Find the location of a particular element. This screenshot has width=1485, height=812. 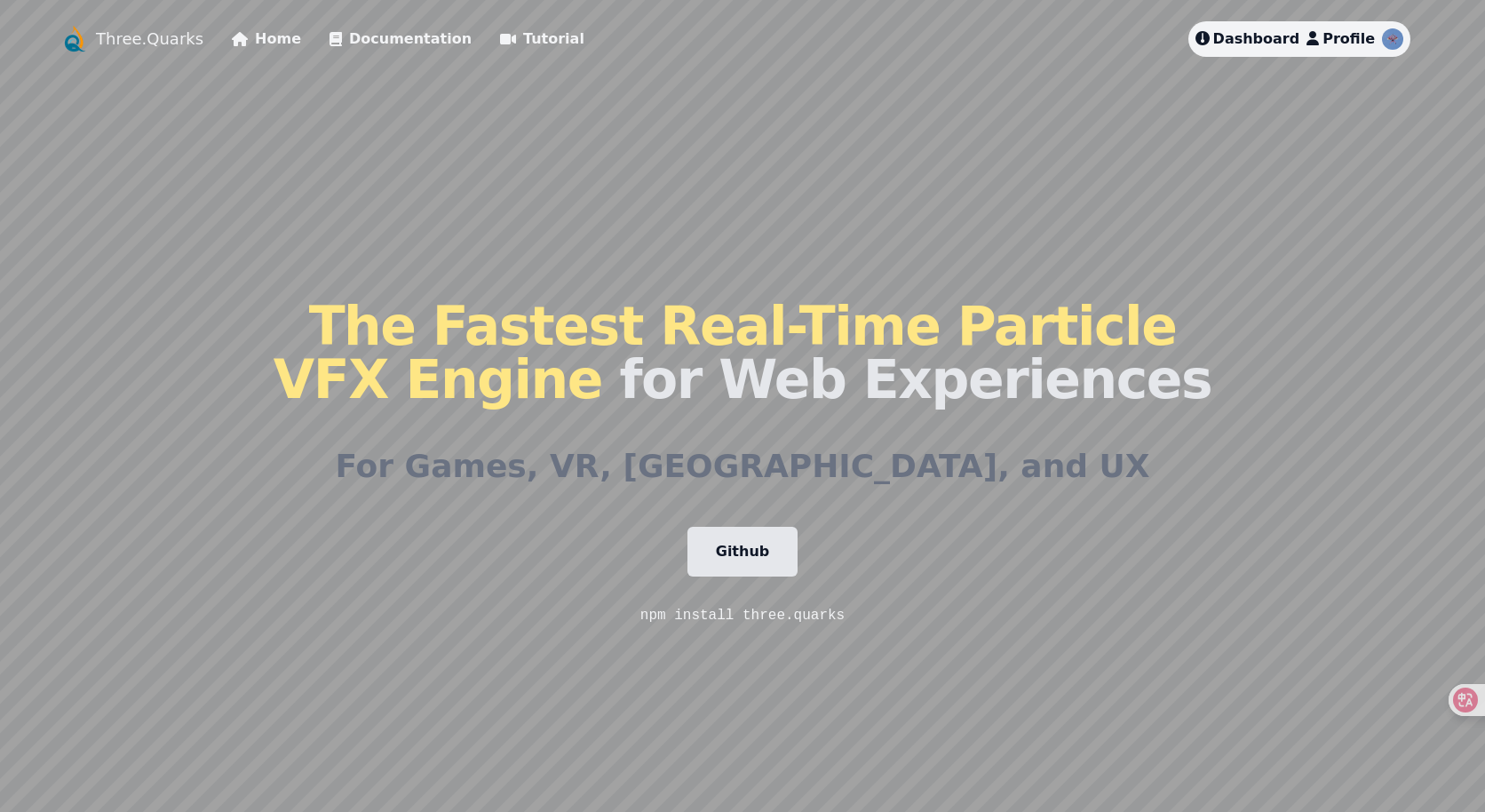

a: Tutorial is located at coordinates (542, 39).